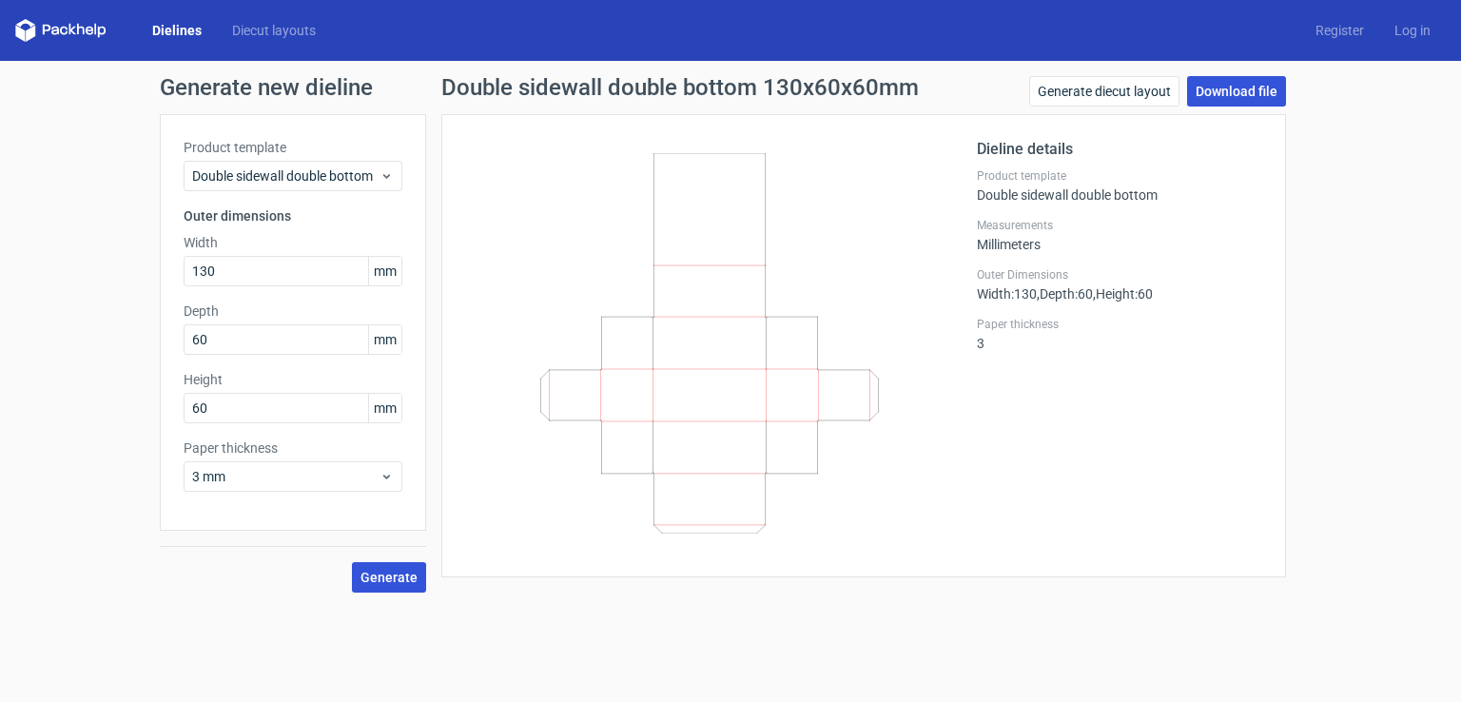 The width and height of the screenshot is (1461, 702). What do you see at coordinates (293, 243) in the screenshot?
I see `label: Width` at bounding box center [293, 243].